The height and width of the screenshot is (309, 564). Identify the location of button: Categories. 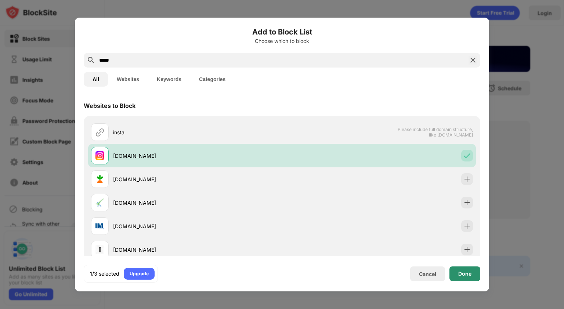
(212, 79).